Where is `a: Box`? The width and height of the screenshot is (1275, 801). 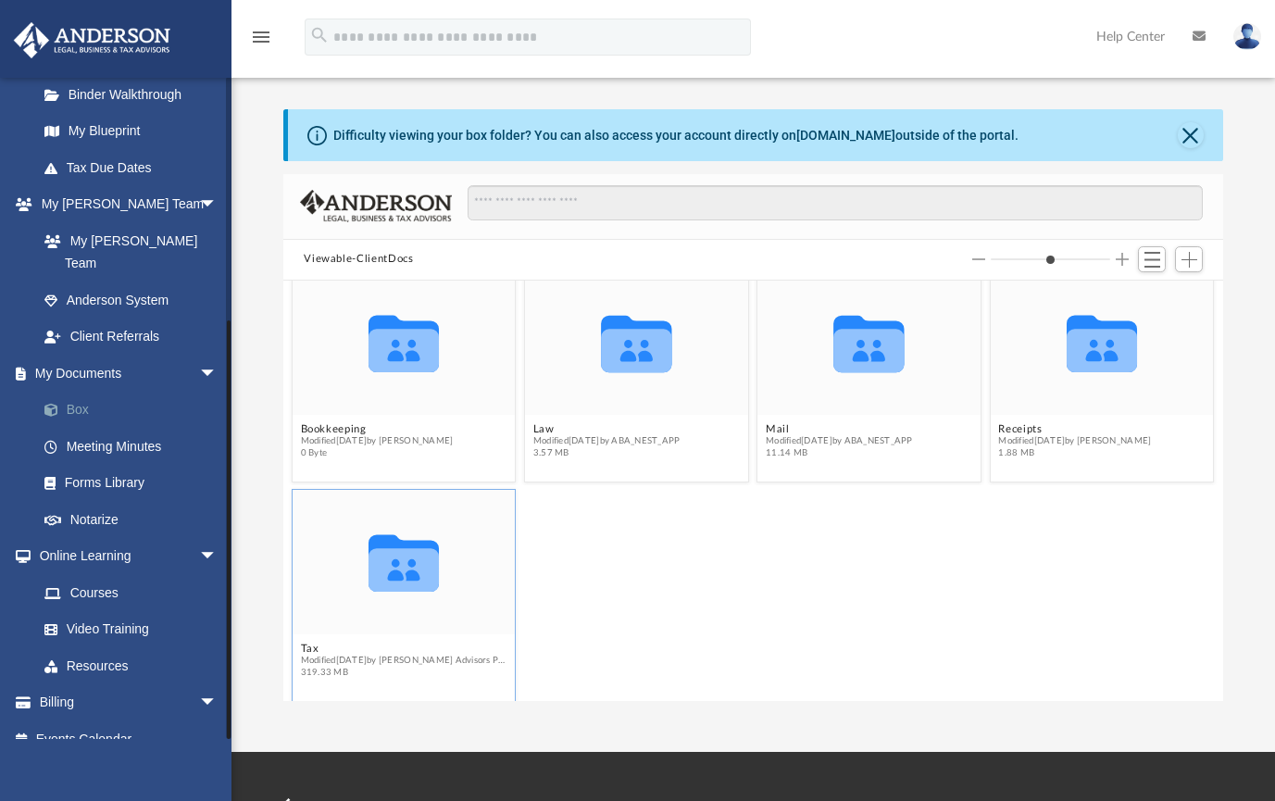 a: Box is located at coordinates (135, 410).